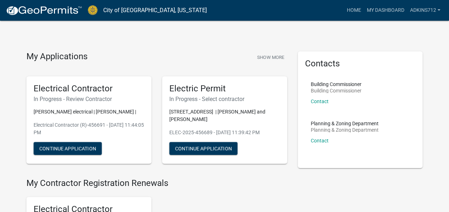 The height and width of the screenshot is (212, 449). I want to click on button: Show More, so click(271, 57).